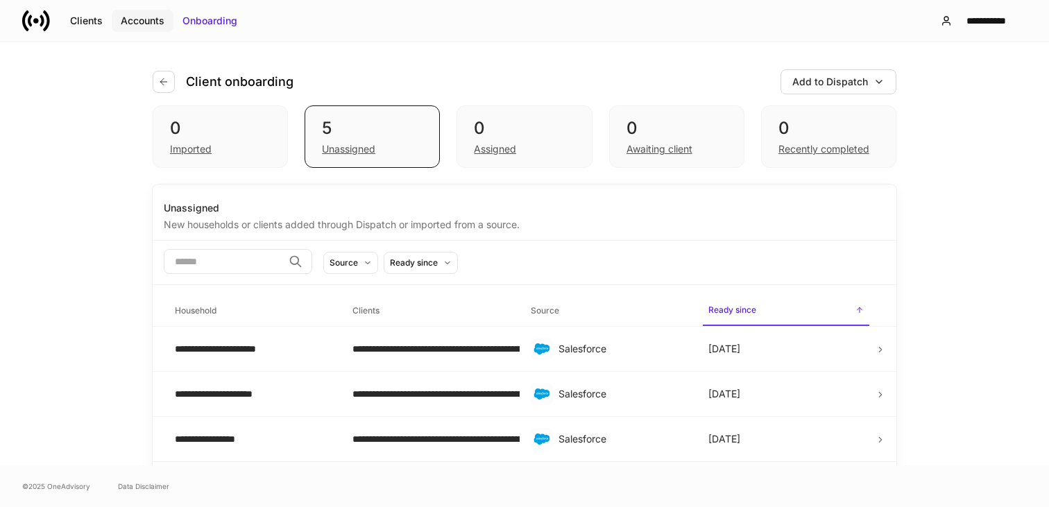 This screenshot has height=507, width=1049. I want to click on button: Ready since, so click(420, 263).